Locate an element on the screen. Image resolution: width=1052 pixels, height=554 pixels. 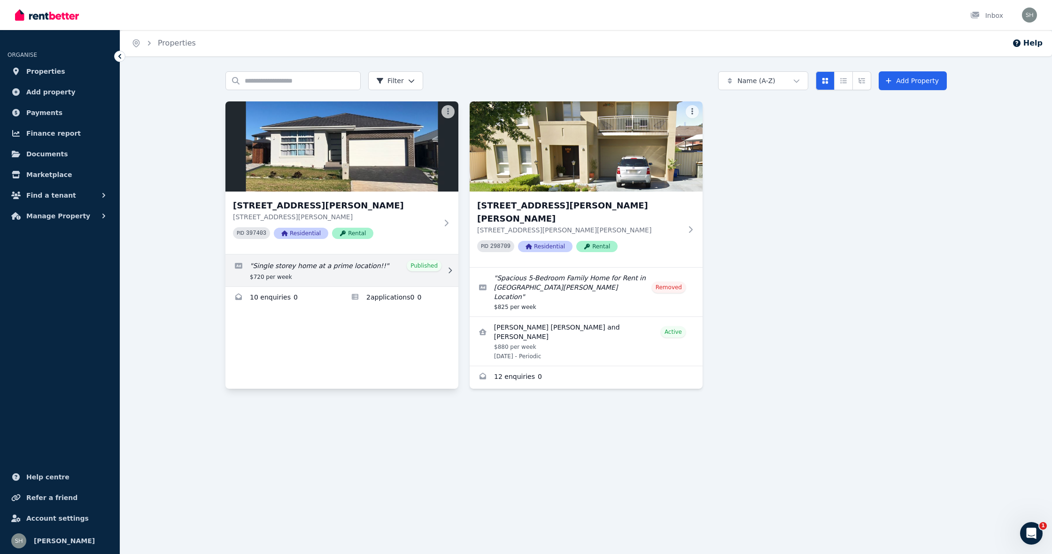
button: Card view is located at coordinates (825, 81).